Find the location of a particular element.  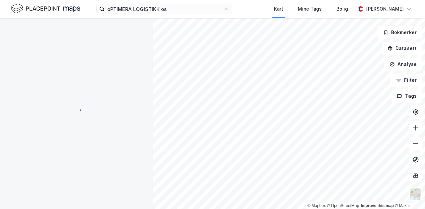

a: Mapbox is located at coordinates (316, 206).